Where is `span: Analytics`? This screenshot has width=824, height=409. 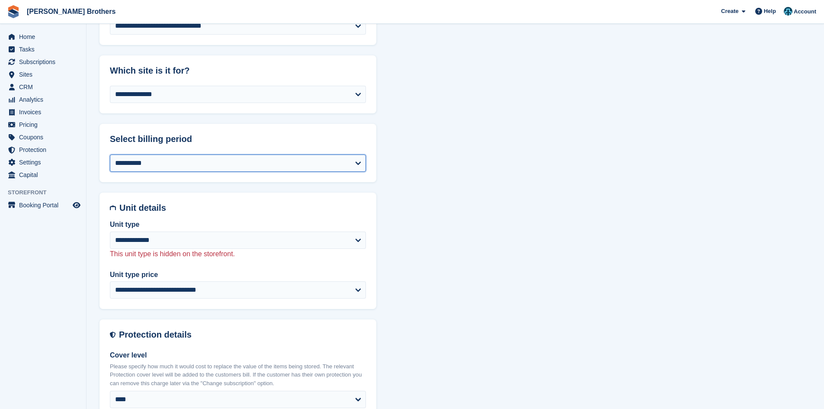
span: Analytics is located at coordinates (45, 99).